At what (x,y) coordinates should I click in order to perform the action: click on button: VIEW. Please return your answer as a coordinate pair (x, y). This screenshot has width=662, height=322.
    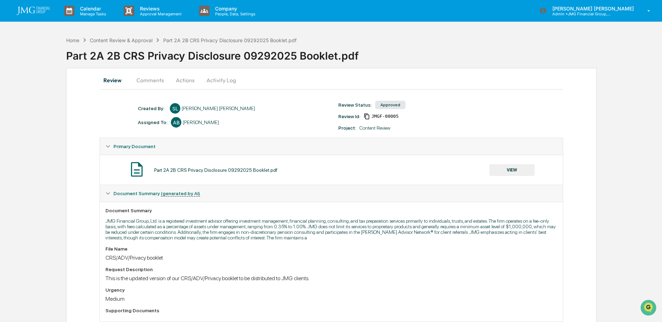
    Looking at the image, I should click on (512, 170).